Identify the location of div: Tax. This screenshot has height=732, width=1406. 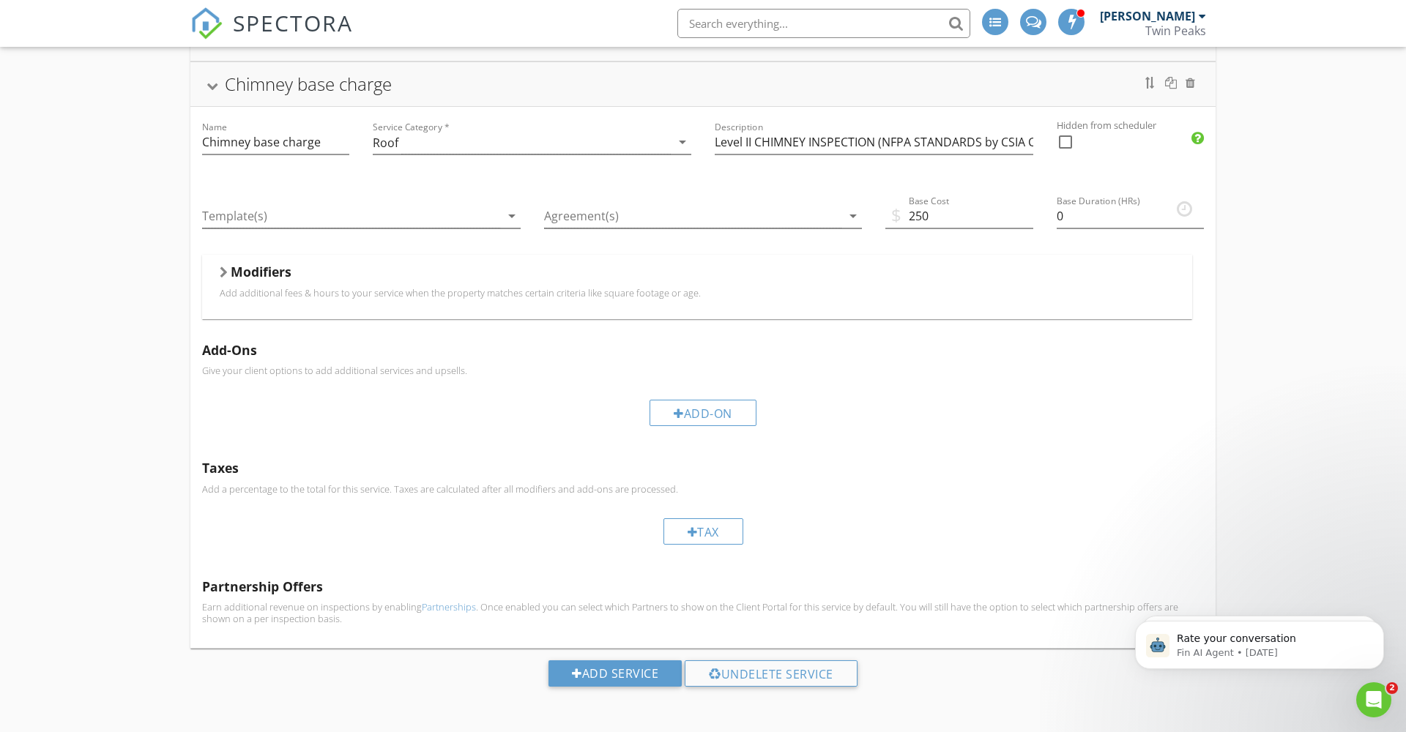
(703, 532).